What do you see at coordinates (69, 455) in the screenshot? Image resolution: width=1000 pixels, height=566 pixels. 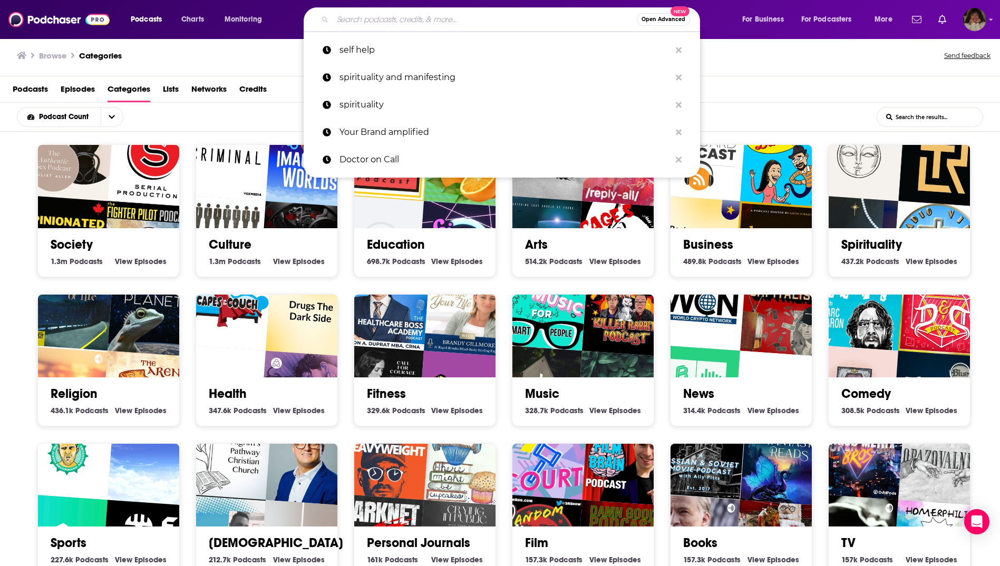 I see `div: The Justin Bruckmann Adventure` at bounding box center [69, 455].